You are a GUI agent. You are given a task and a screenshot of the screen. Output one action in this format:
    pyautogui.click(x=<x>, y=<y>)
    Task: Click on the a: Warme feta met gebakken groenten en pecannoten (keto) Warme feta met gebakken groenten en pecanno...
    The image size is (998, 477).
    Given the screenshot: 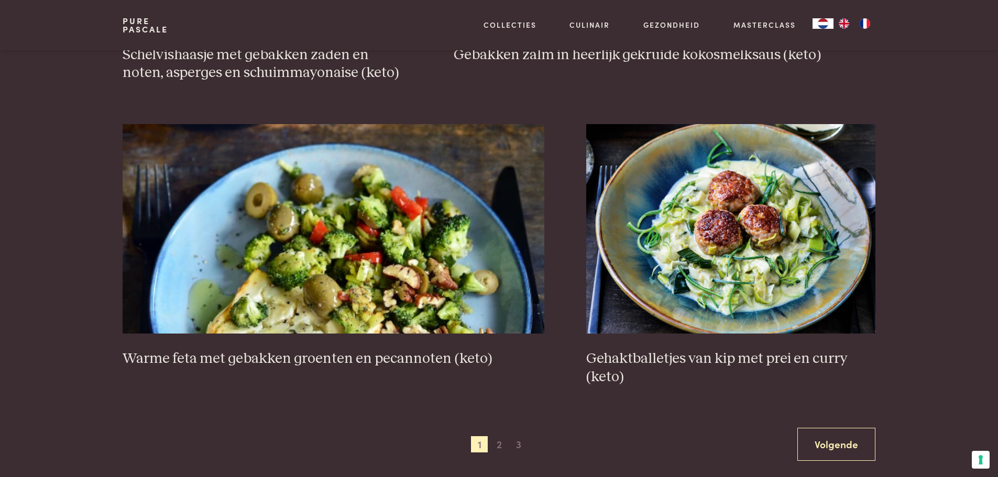 What is the action you would take?
    pyautogui.click(x=333, y=246)
    